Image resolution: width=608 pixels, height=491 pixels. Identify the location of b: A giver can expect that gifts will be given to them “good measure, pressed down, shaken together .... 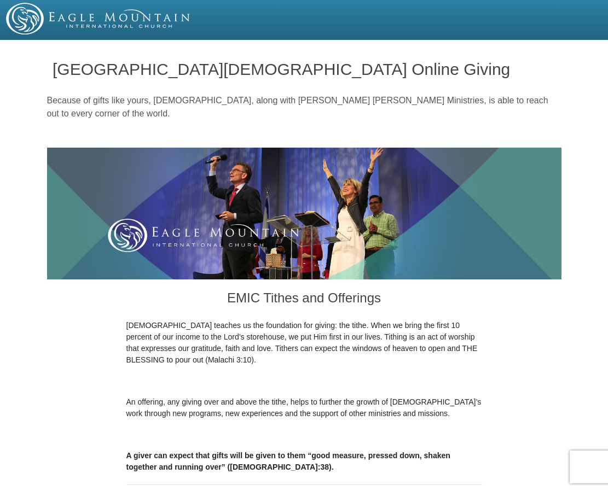
(288, 461).